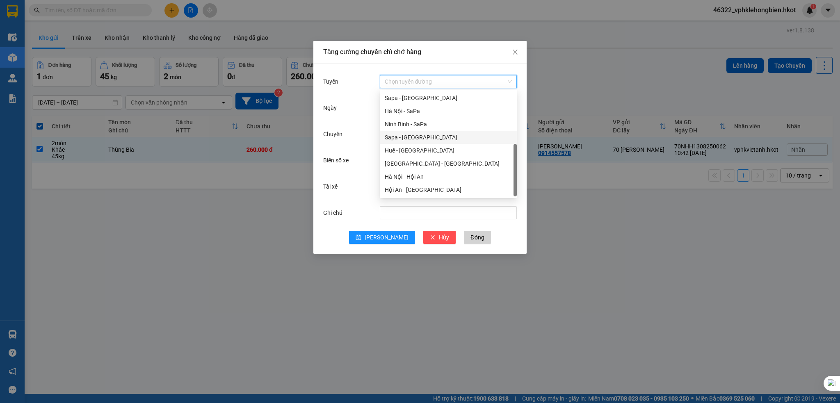 This screenshot has height=403, width=840. What do you see at coordinates (444, 237) in the screenshot?
I see `span: Hủy` at bounding box center [444, 237].